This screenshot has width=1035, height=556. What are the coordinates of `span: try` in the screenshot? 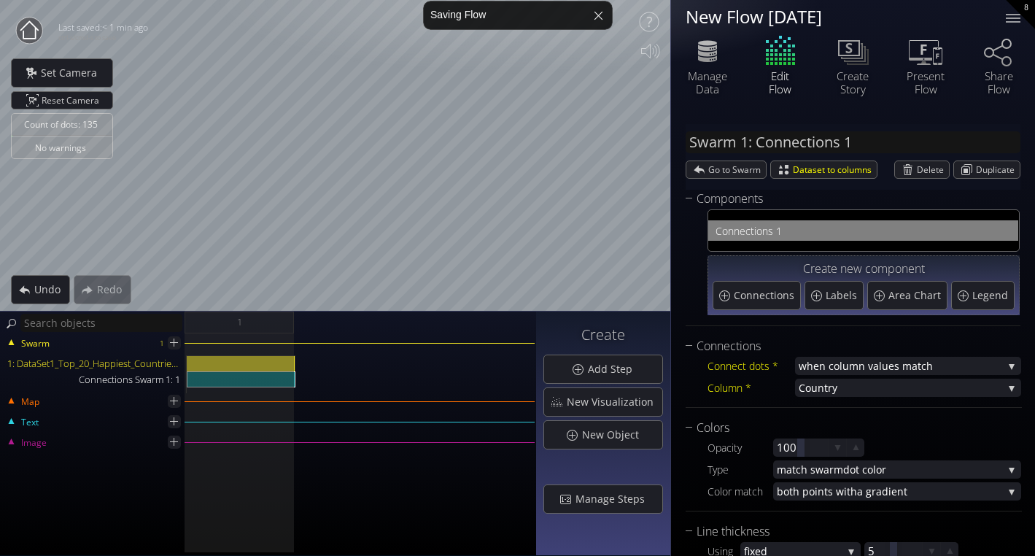 It's located at (913, 387).